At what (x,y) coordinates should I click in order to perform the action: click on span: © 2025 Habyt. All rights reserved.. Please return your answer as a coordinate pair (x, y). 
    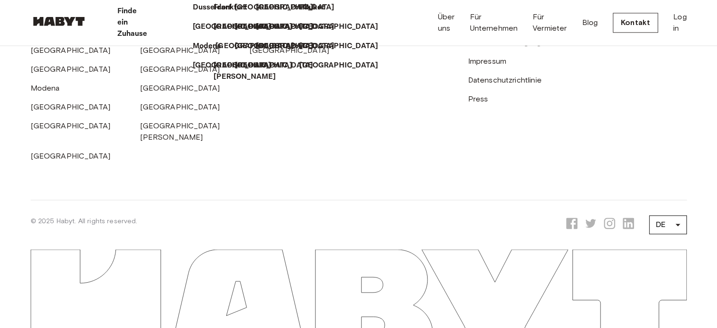
    Looking at the image, I should click on (84, 221).